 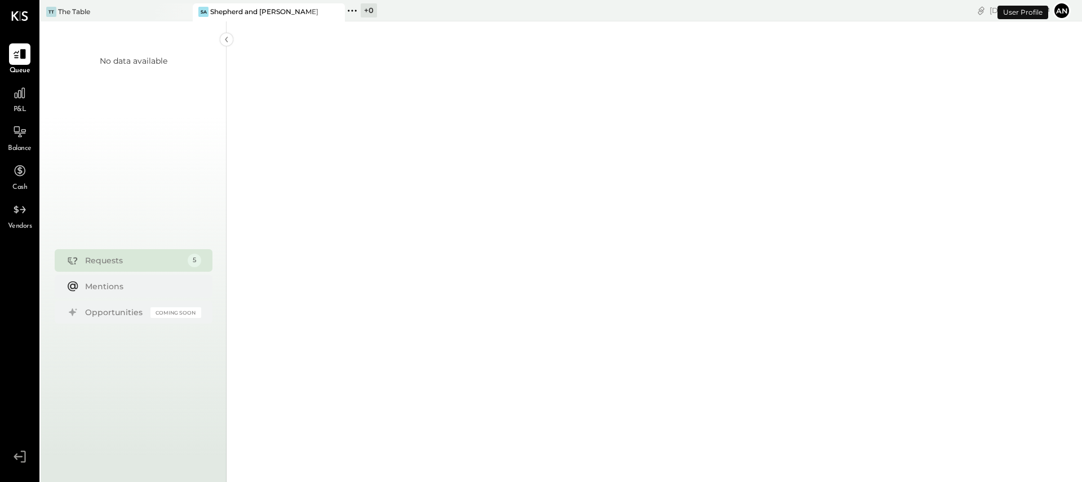 What do you see at coordinates (20, 60) in the screenshot?
I see `a: Queue` at bounding box center [20, 60].